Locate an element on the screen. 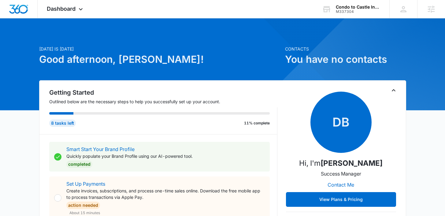 The image size is (445, 216). span: Dashboard is located at coordinates (61, 9).